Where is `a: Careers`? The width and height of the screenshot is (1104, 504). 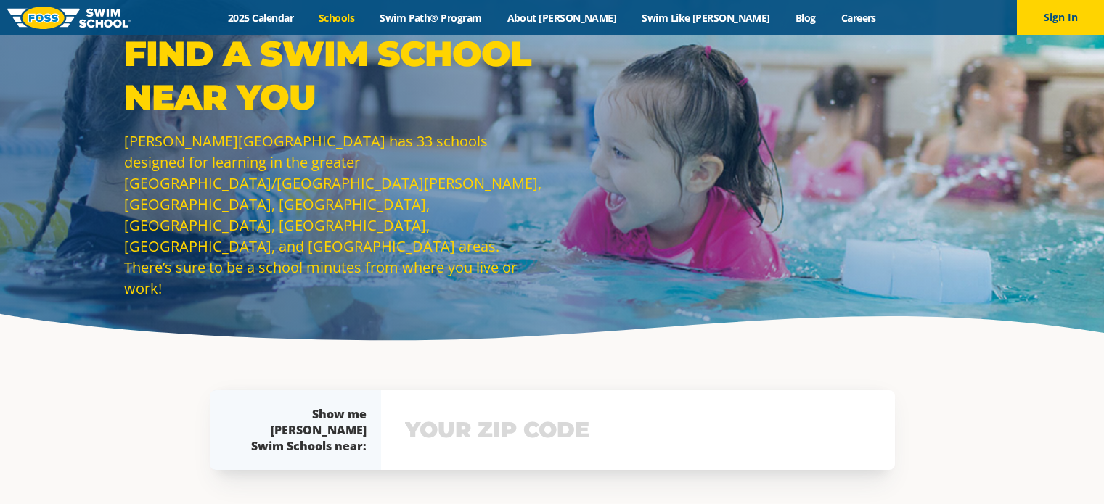 a: Careers is located at coordinates (858, 17).